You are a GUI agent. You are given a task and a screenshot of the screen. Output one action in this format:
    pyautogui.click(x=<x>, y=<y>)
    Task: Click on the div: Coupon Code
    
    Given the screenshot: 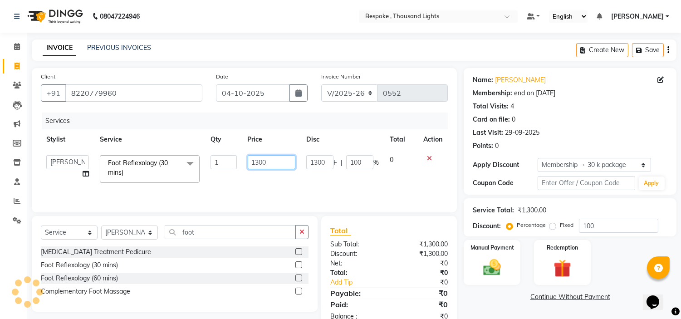 What is the action you would take?
    pyautogui.click(x=505, y=183)
    